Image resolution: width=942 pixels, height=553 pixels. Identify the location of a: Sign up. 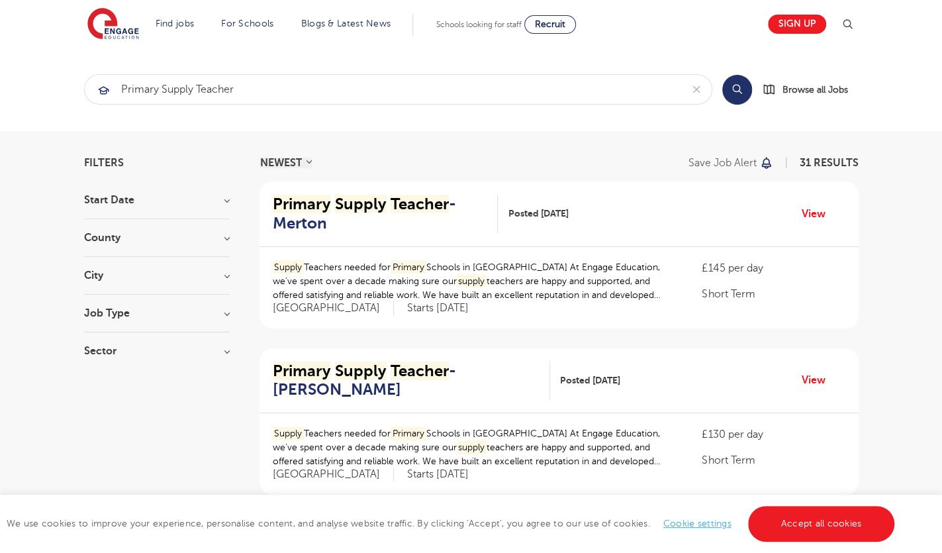
(797, 24).